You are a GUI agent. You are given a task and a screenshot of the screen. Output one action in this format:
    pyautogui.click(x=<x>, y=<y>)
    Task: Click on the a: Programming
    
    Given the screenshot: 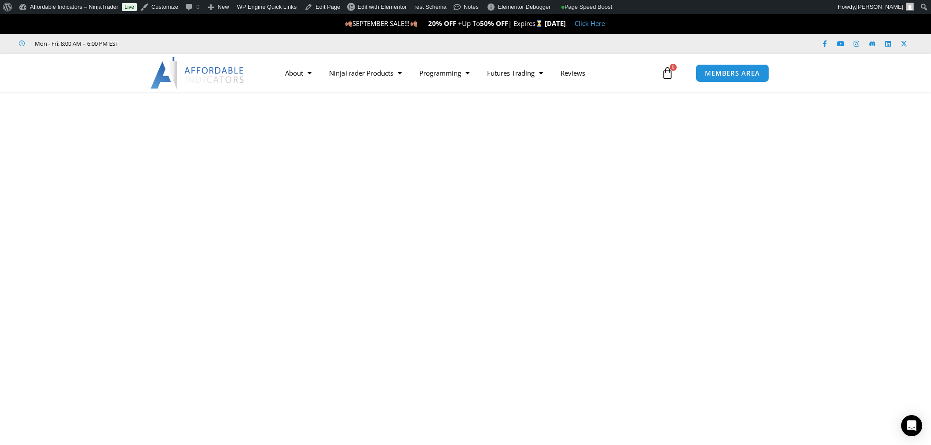 What is the action you would take?
    pyautogui.click(x=444, y=73)
    